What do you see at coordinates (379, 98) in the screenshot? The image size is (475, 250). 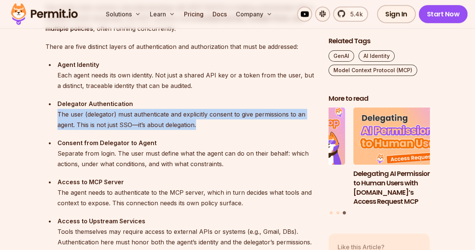 I see `h2: More to read` at bounding box center [379, 98].